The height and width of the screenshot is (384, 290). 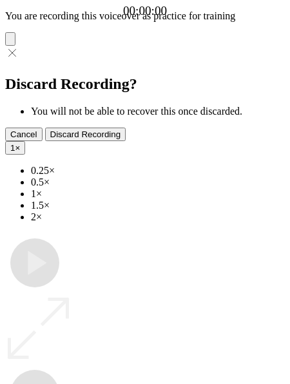 What do you see at coordinates (158, 205) in the screenshot?
I see `li: 1.5×` at bounding box center [158, 205].